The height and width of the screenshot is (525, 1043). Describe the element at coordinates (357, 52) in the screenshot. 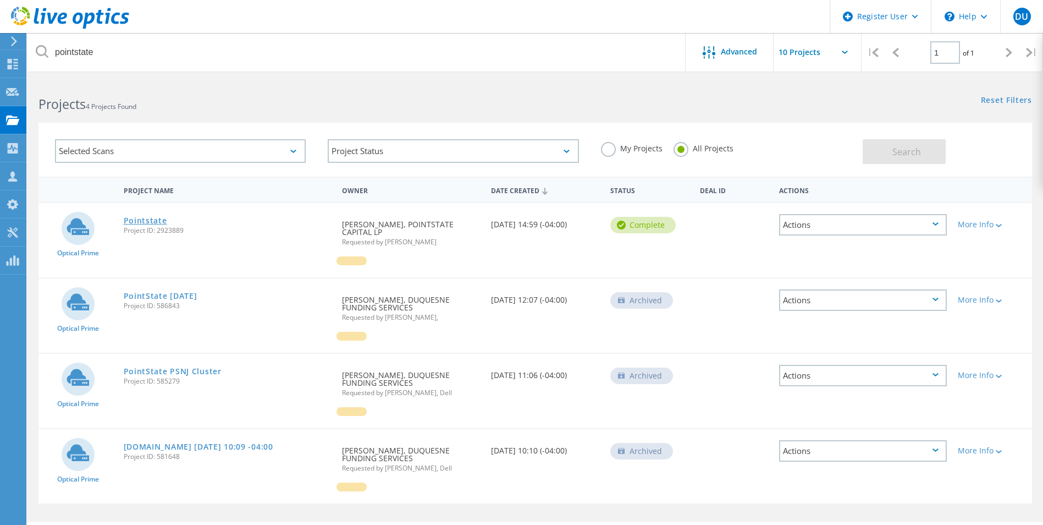

I see `input: Search projects by name, owner, ID, company, etc` at that location.